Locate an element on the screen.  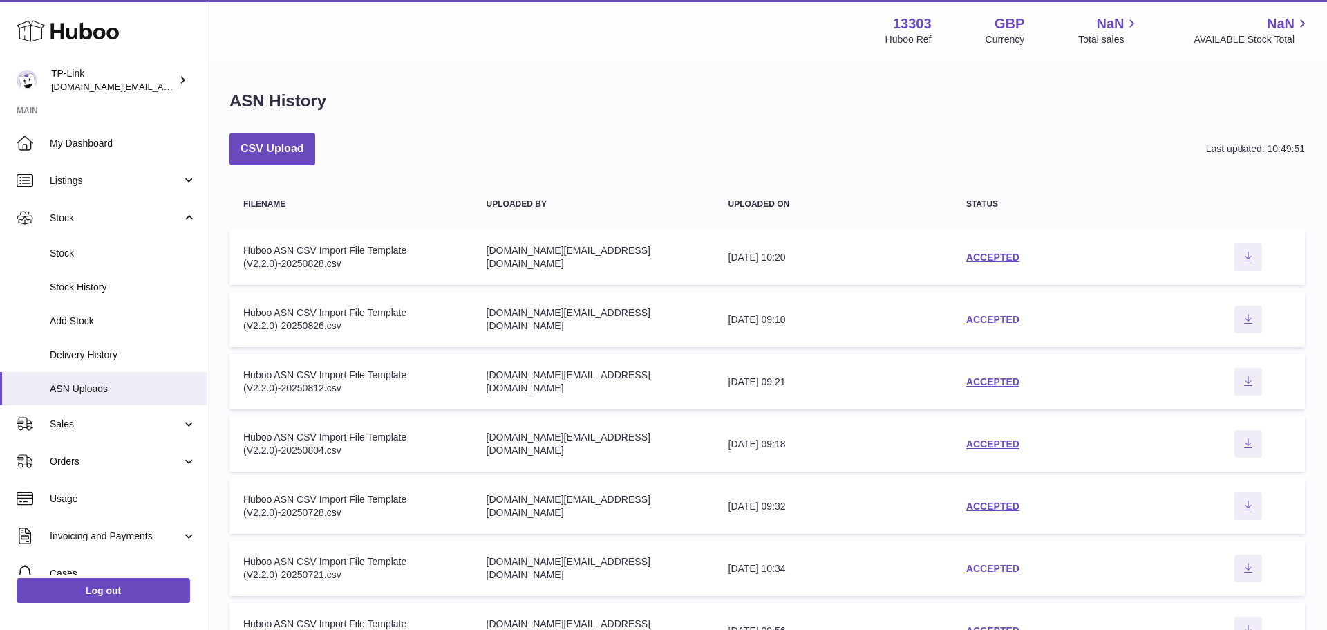
a: NaN AVAILABLE Stock Total is located at coordinates (1252, 30).